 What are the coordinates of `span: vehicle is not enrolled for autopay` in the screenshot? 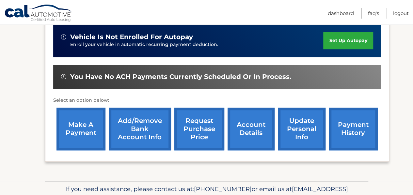 It's located at (132, 37).